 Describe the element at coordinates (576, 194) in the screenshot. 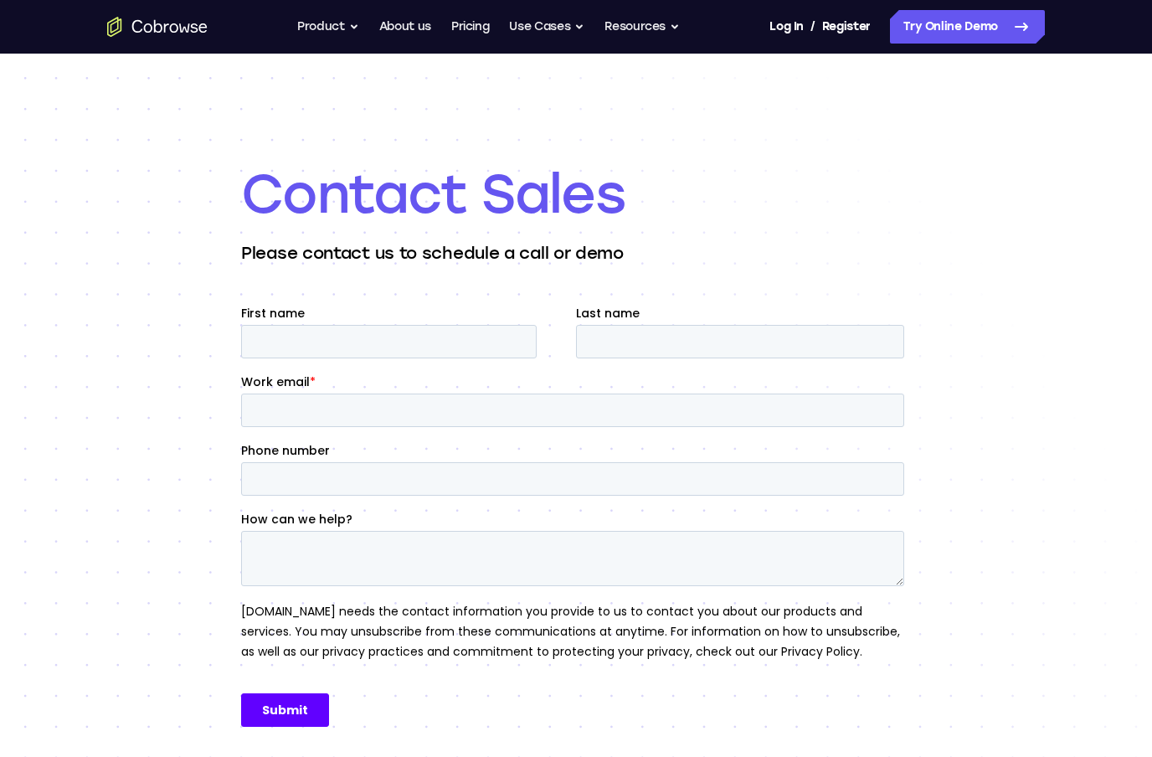

I see `h1: Contact Sales` at that location.